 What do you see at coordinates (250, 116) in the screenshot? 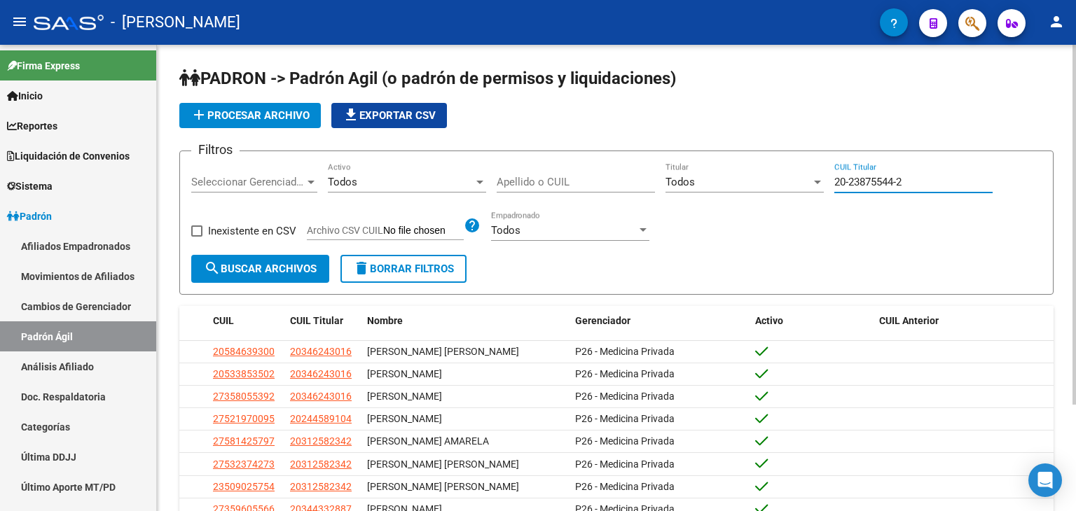
I see `button: Procesar archivo` at bounding box center [250, 116].